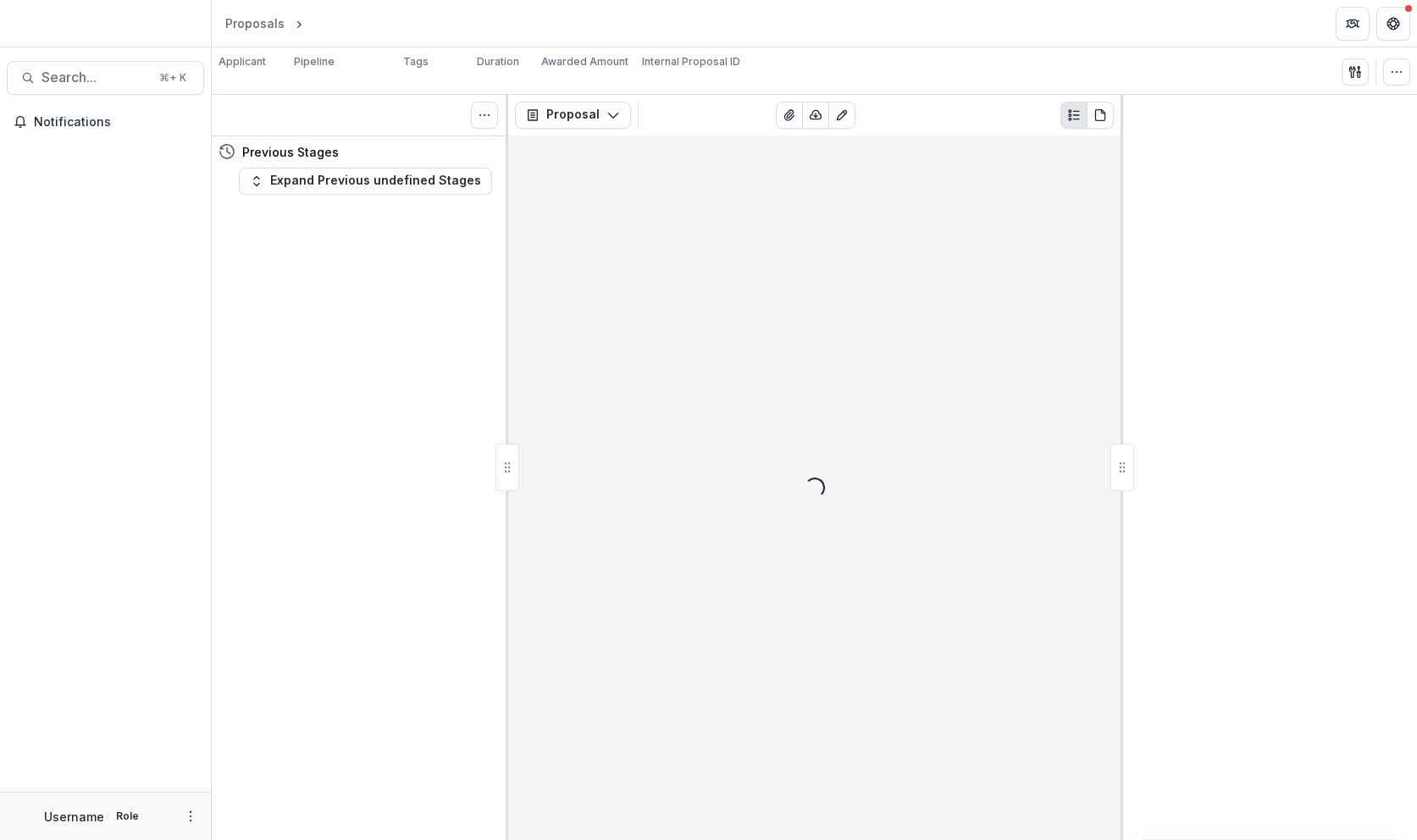 Image resolution: width=1417 pixels, height=840 pixels. What do you see at coordinates (298, 23) in the screenshot?
I see `nav: breadcrumb` at bounding box center [298, 23].